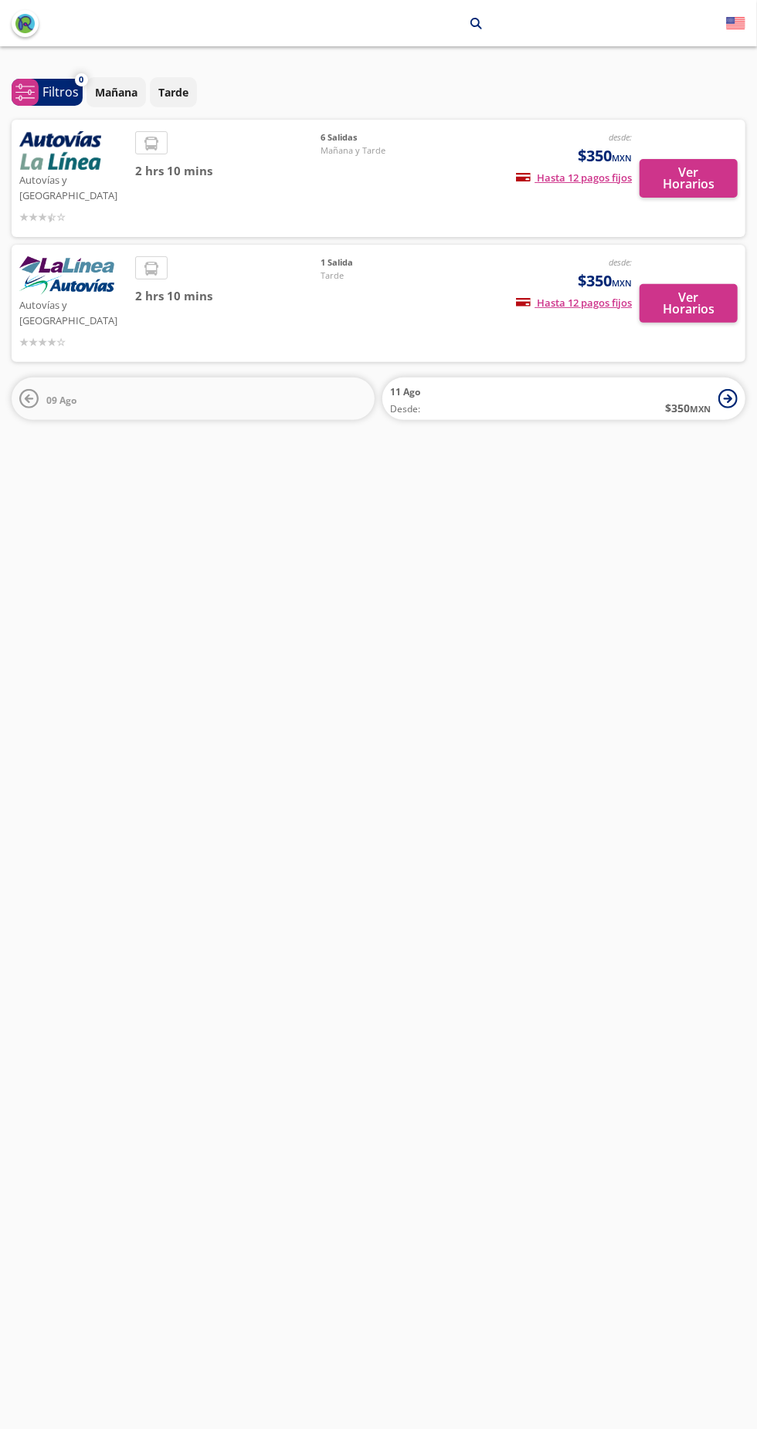 This screenshot has height=1429, width=757. Describe the element at coordinates (735, 23) in the screenshot. I see `button: English` at that location.